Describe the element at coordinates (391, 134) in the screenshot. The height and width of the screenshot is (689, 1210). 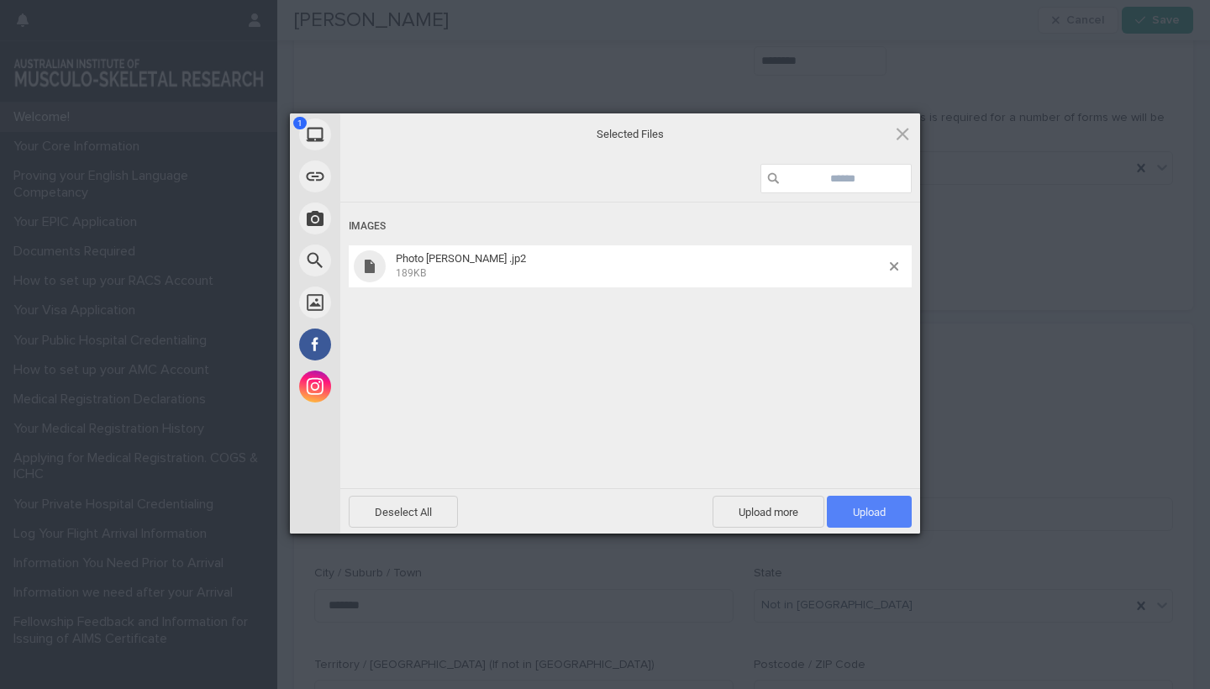
I see `div: My Device` at that location.